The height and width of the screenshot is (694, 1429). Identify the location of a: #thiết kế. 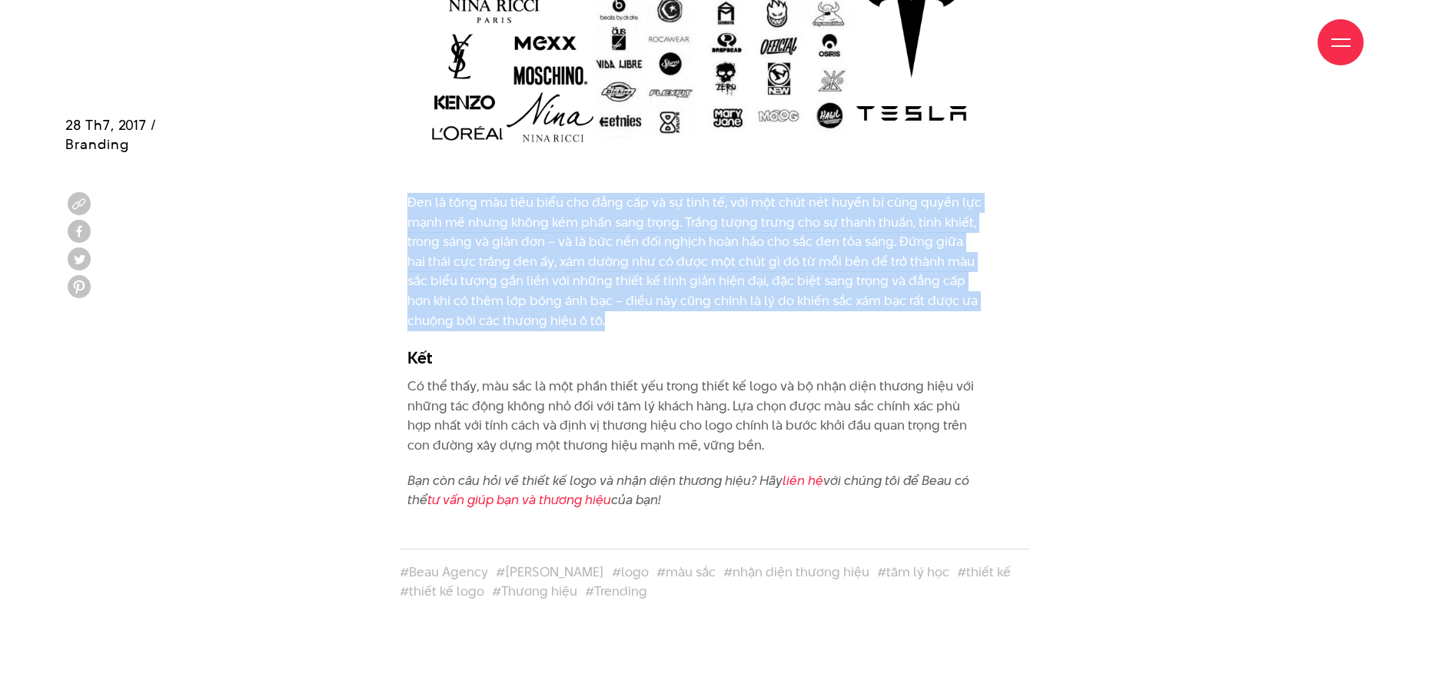
(984, 572).